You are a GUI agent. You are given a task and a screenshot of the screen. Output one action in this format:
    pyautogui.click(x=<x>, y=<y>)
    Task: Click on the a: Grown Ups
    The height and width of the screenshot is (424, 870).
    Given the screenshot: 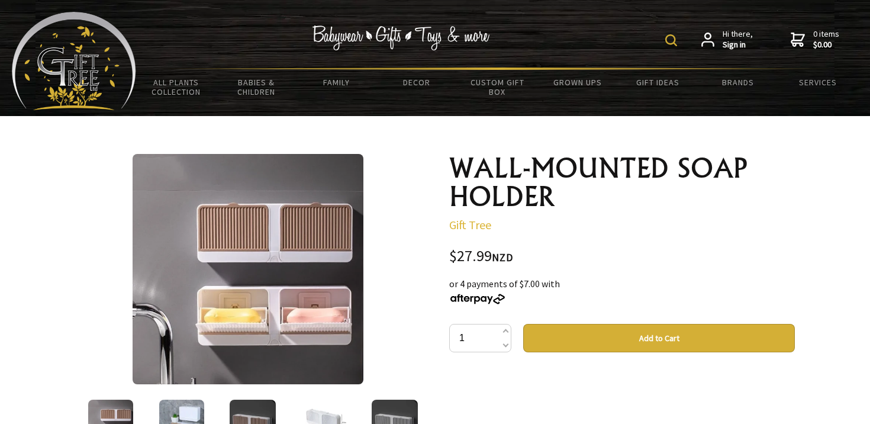 What is the action you would take?
    pyautogui.click(x=578, y=82)
    